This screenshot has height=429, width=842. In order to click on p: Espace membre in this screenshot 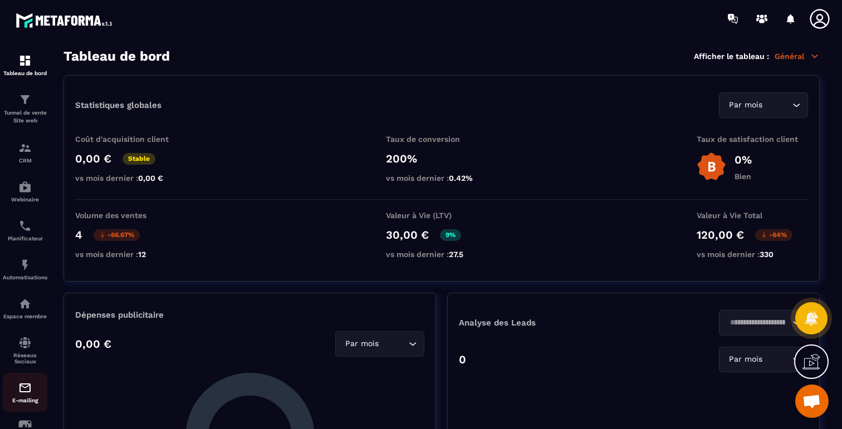, I will do `click(25, 316)`.